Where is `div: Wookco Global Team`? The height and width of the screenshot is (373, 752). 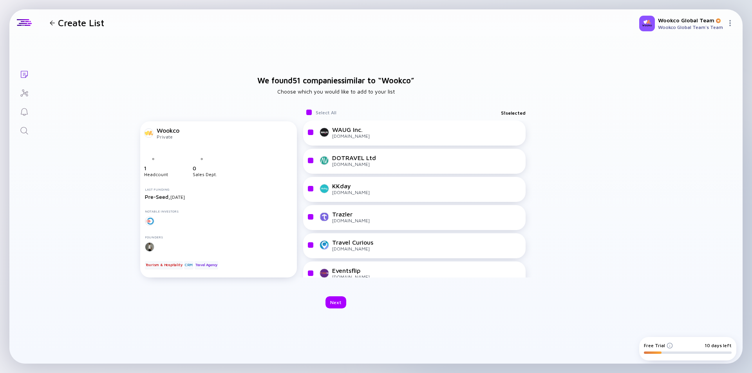
div: Wookco Global Team is located at coordinates (691, 20).